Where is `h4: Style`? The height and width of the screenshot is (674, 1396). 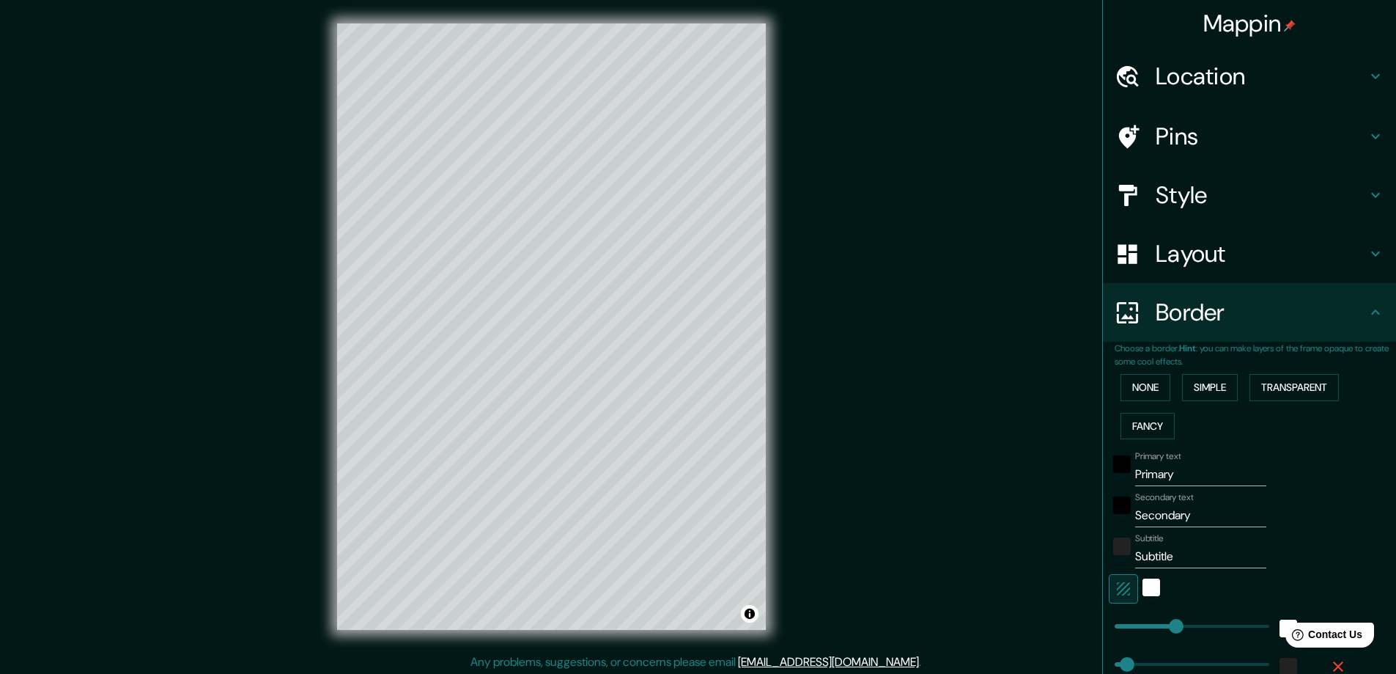
h4: Style is located at coordinates (1262, 195).